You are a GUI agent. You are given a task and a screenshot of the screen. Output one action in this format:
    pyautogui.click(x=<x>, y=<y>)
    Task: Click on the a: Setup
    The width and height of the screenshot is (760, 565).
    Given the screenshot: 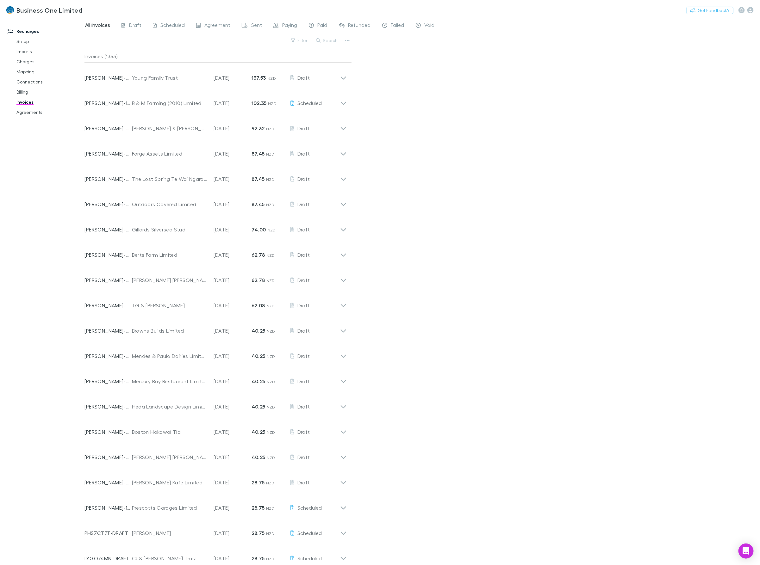 What is the action you would take?
    pyautogui.click(x=50, y=41)
    